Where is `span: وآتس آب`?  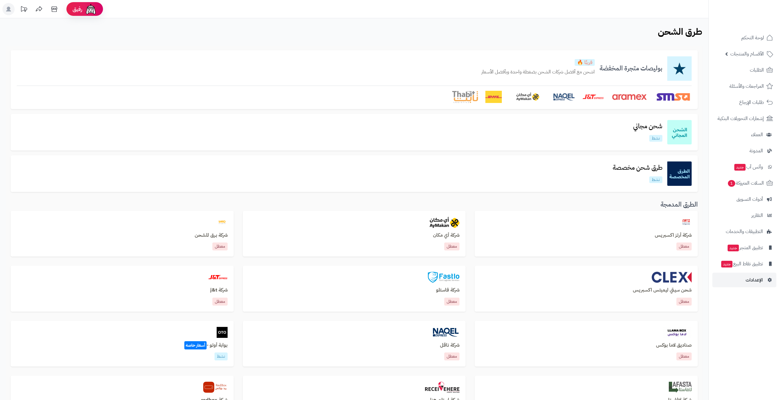
span: وآتس آب is located at coordinates (748, 167).